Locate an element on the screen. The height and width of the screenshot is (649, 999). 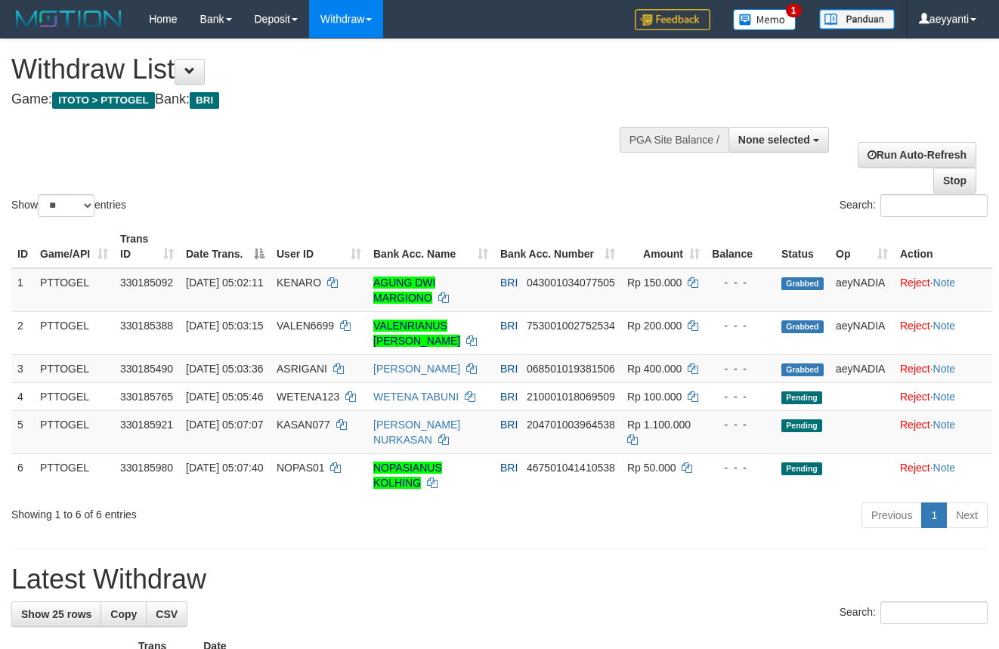
span: Copy 043001034077505 to clipboard is located at coordinates (571, 283).